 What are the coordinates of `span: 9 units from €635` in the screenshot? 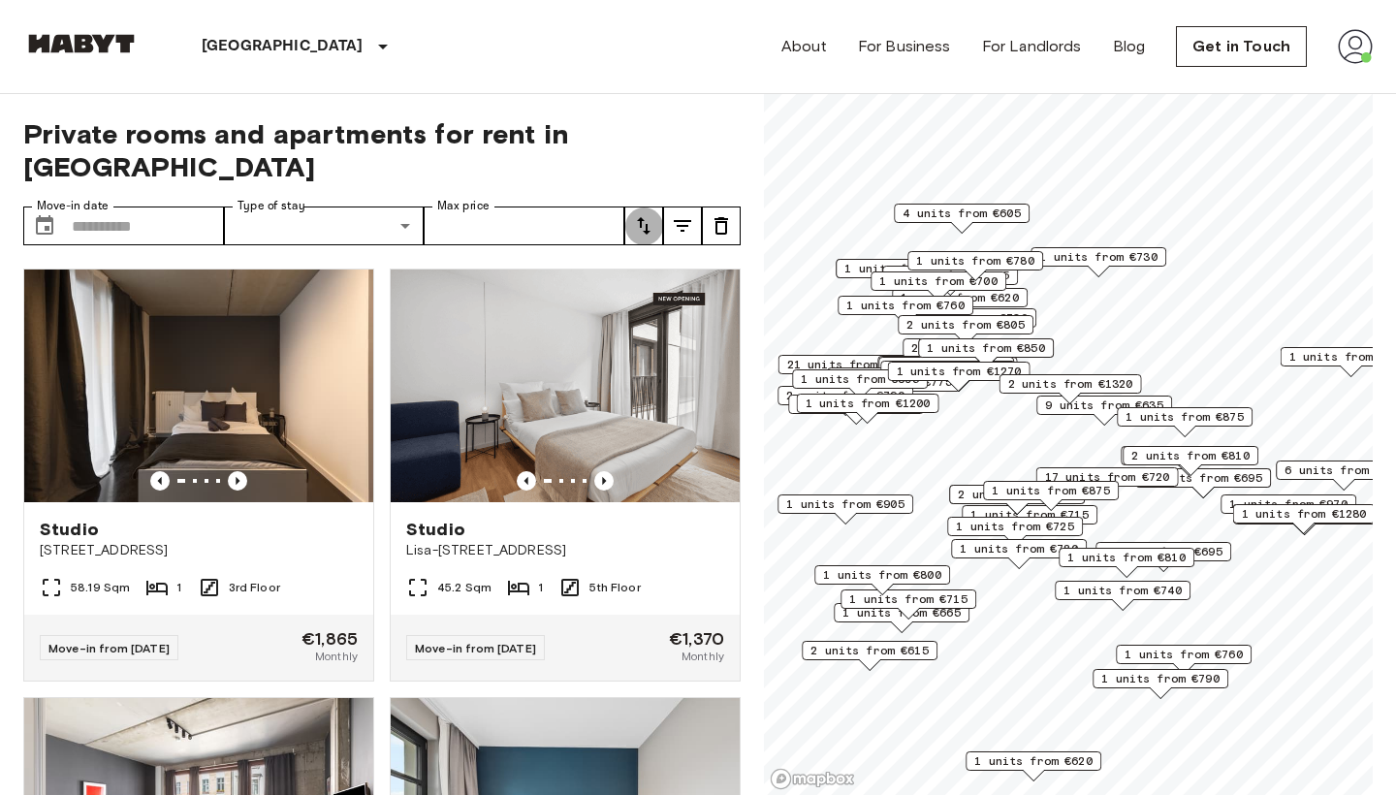 It's located at (1104, 405).